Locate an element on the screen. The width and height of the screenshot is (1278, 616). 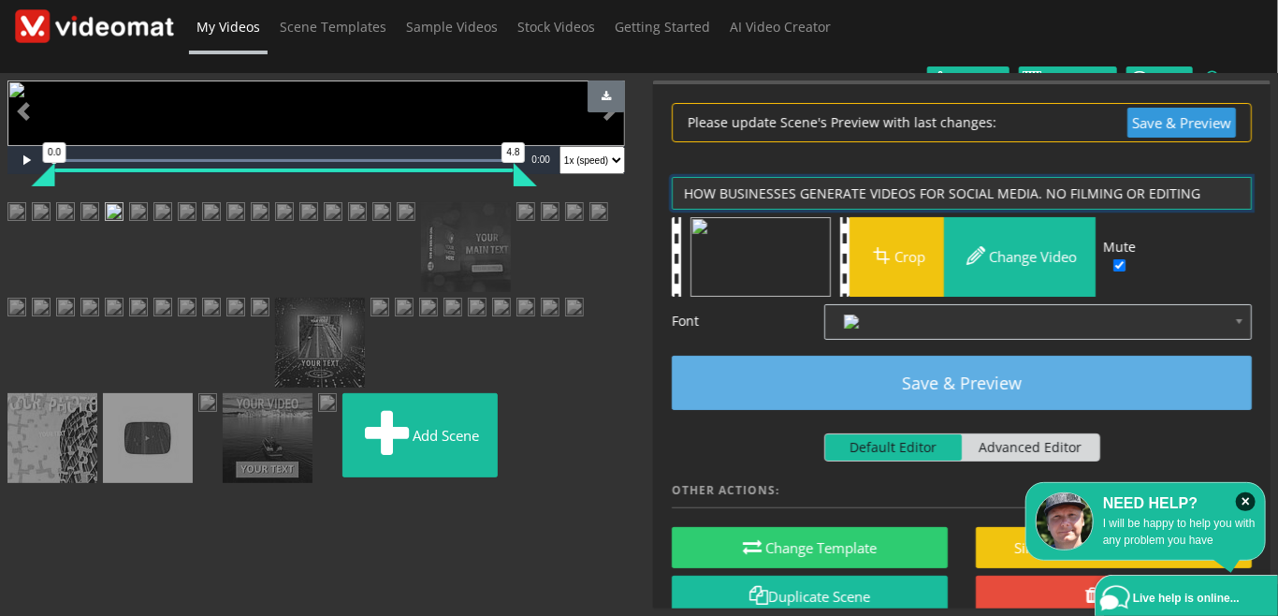
span: I will be happy to help you with any problem you have is located at coordinates (1179, 531).